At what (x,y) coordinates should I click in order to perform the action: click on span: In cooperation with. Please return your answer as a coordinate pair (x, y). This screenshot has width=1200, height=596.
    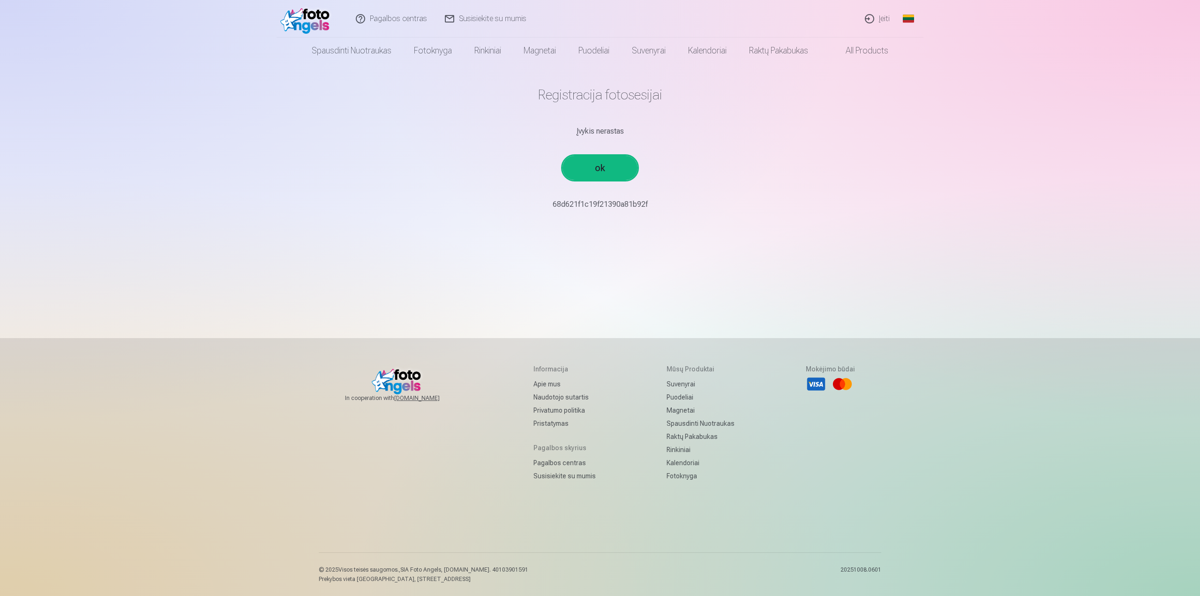
    Looking at the image, I should click on (403, 398).